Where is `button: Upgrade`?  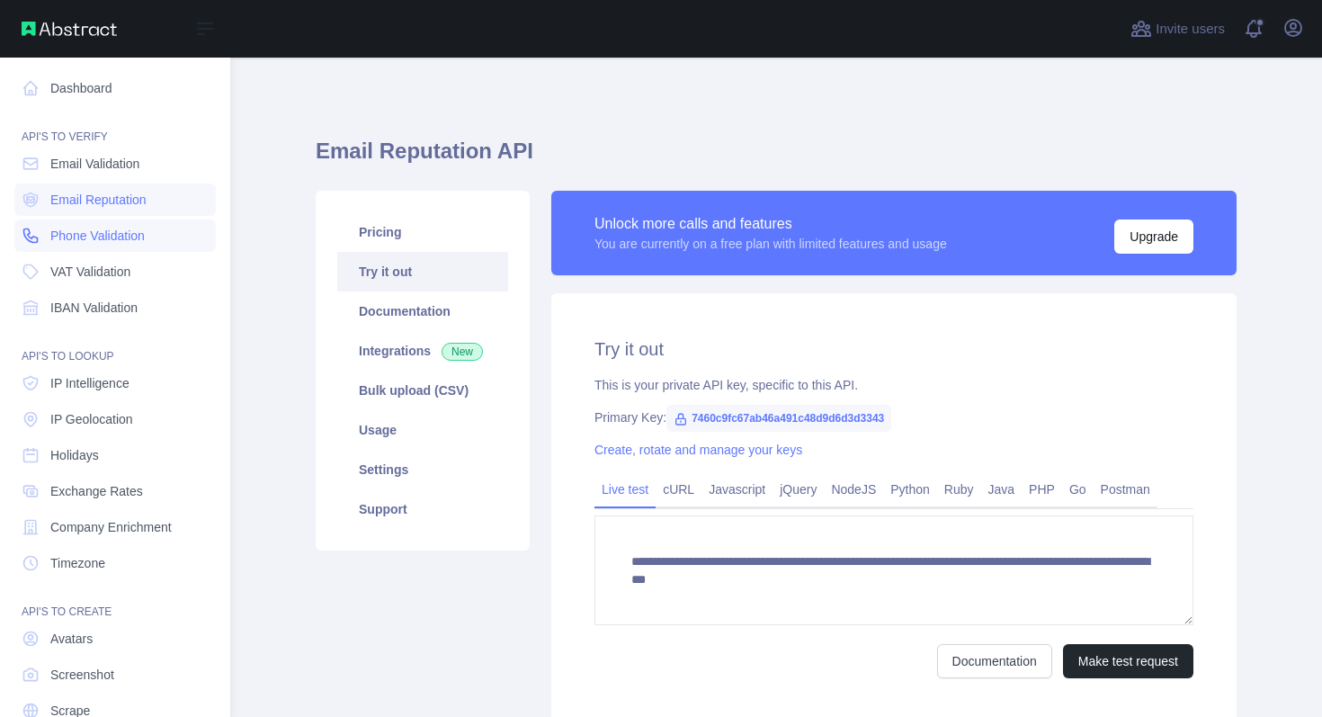
button: Upgrade is located at coordinates (1154, 236).